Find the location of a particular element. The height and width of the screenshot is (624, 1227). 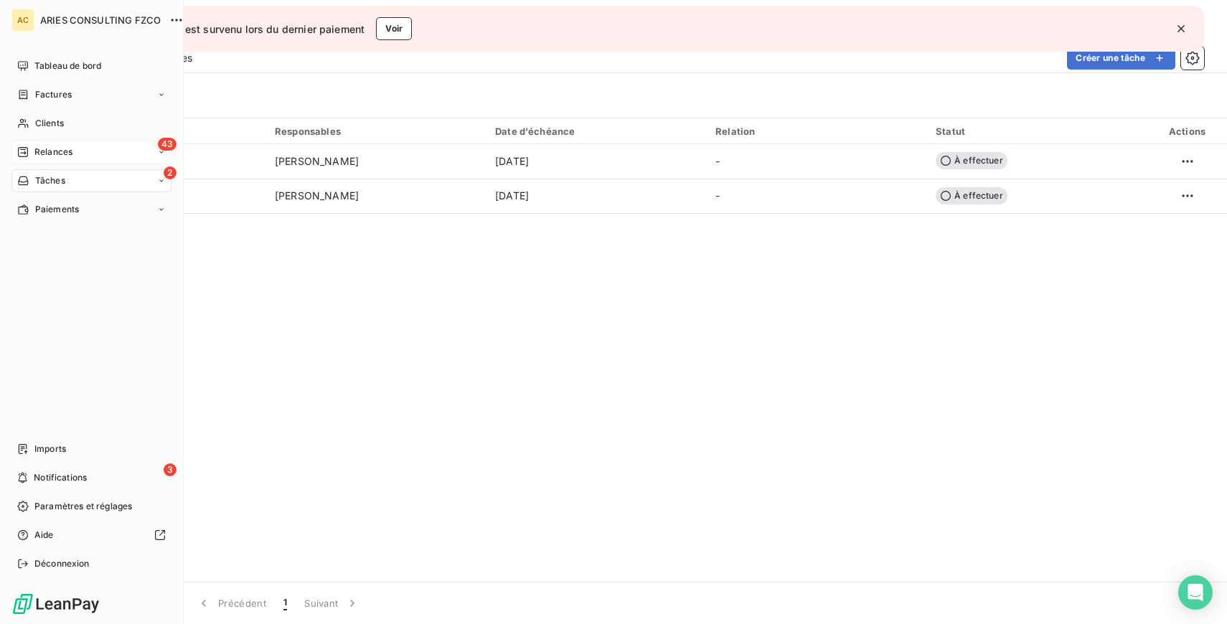

span: Déconnexion is located at coordinates (62, 564).